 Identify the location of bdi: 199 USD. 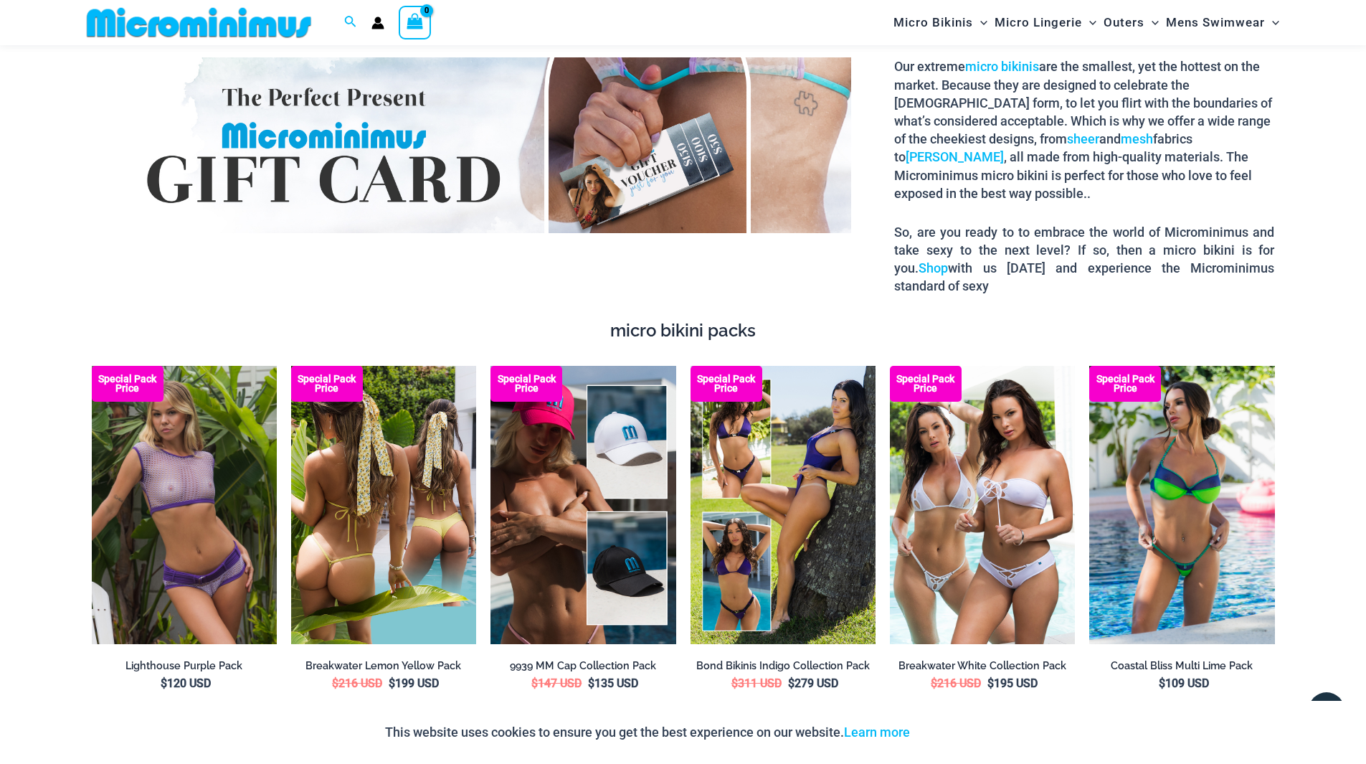
(414, 683).